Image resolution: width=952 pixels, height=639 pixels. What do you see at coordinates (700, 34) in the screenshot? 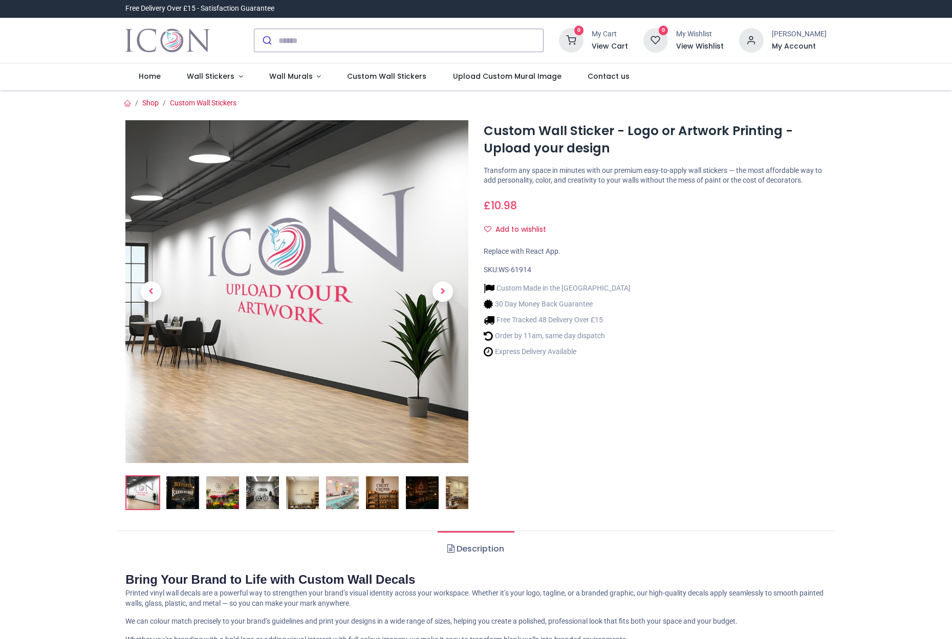
I see `div: My Wishlist` at bounding box center [700, 34].